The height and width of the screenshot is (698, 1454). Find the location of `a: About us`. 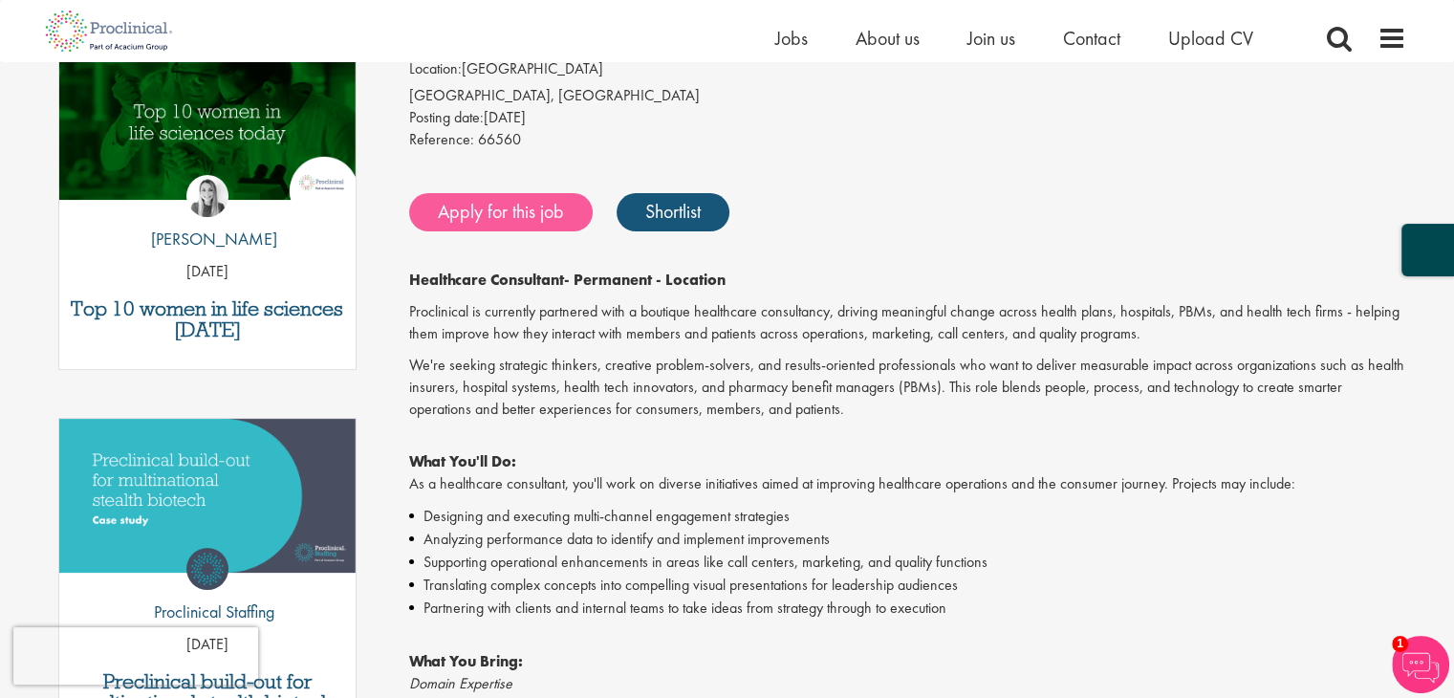

a: About us is located at coordinates (887, 38).